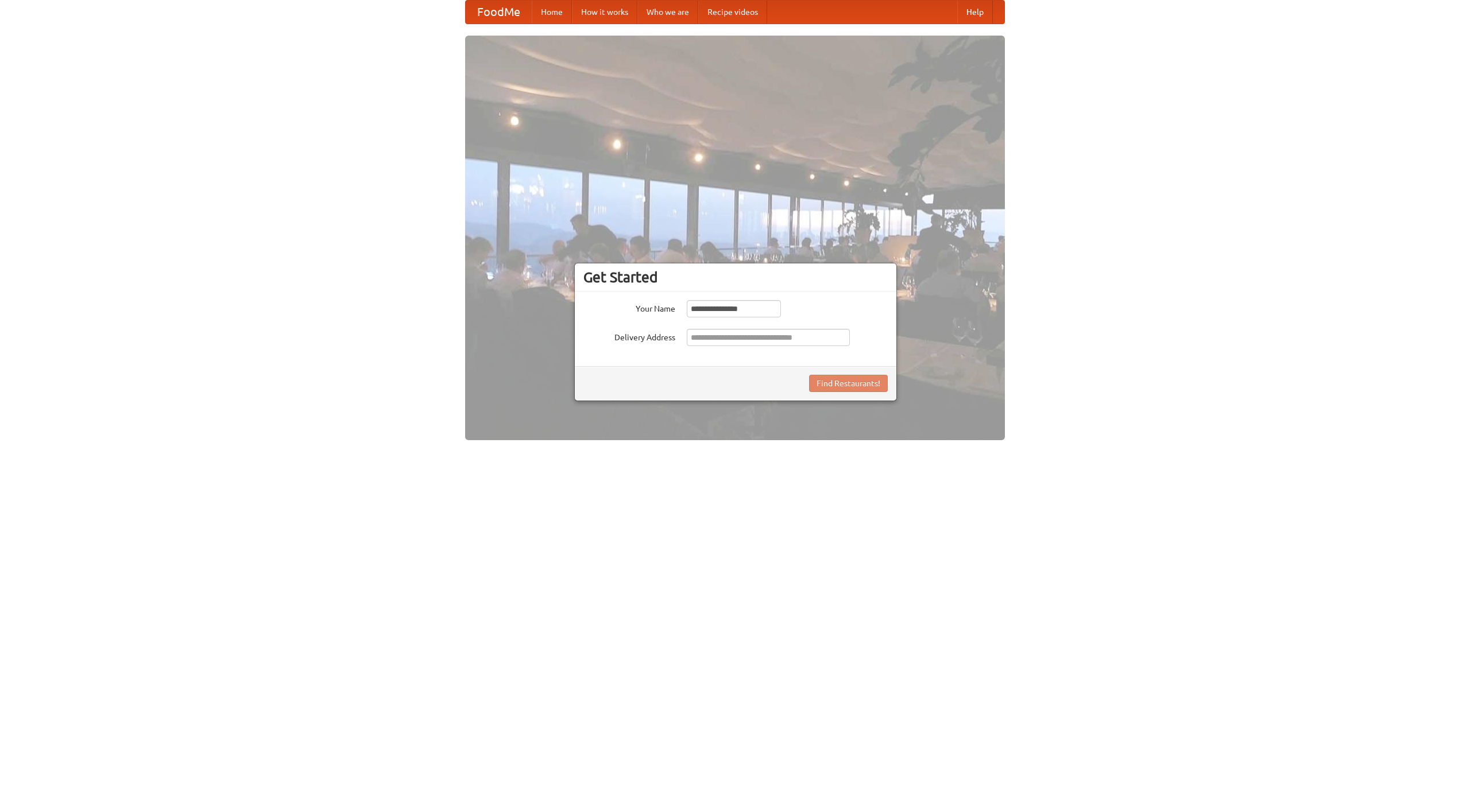  What do you see at coordinates (848, 384) in the screenshot?
I see `button: Find Restaurants!` at bounding box center [848, 384].